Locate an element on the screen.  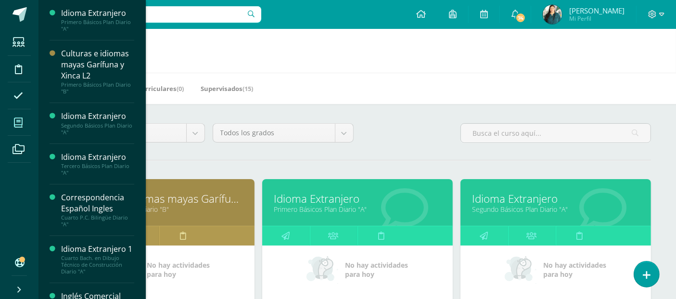
a: Todos los grados is located at coordinates (283, 133).